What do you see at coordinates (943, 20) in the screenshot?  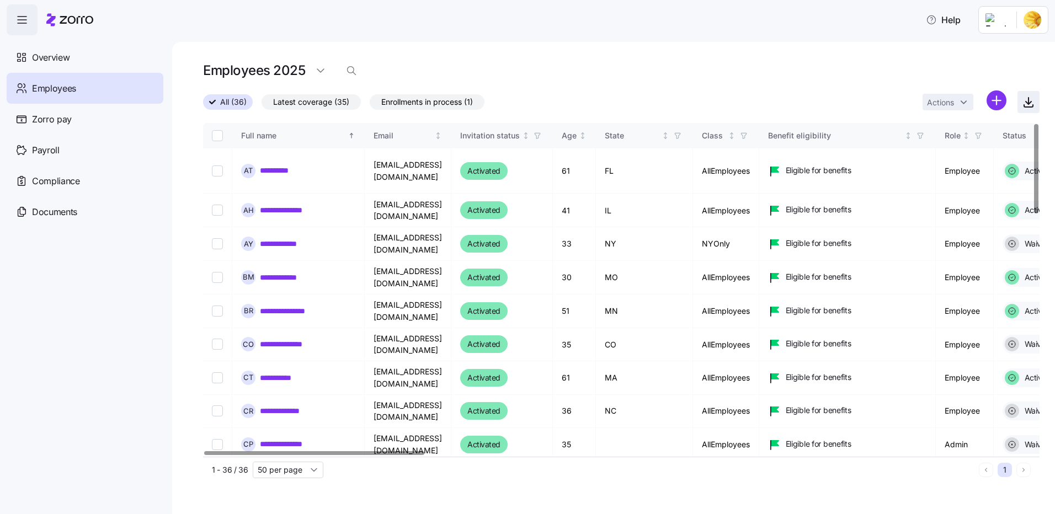 I see `span: Help` at bounding box center [943, 20].